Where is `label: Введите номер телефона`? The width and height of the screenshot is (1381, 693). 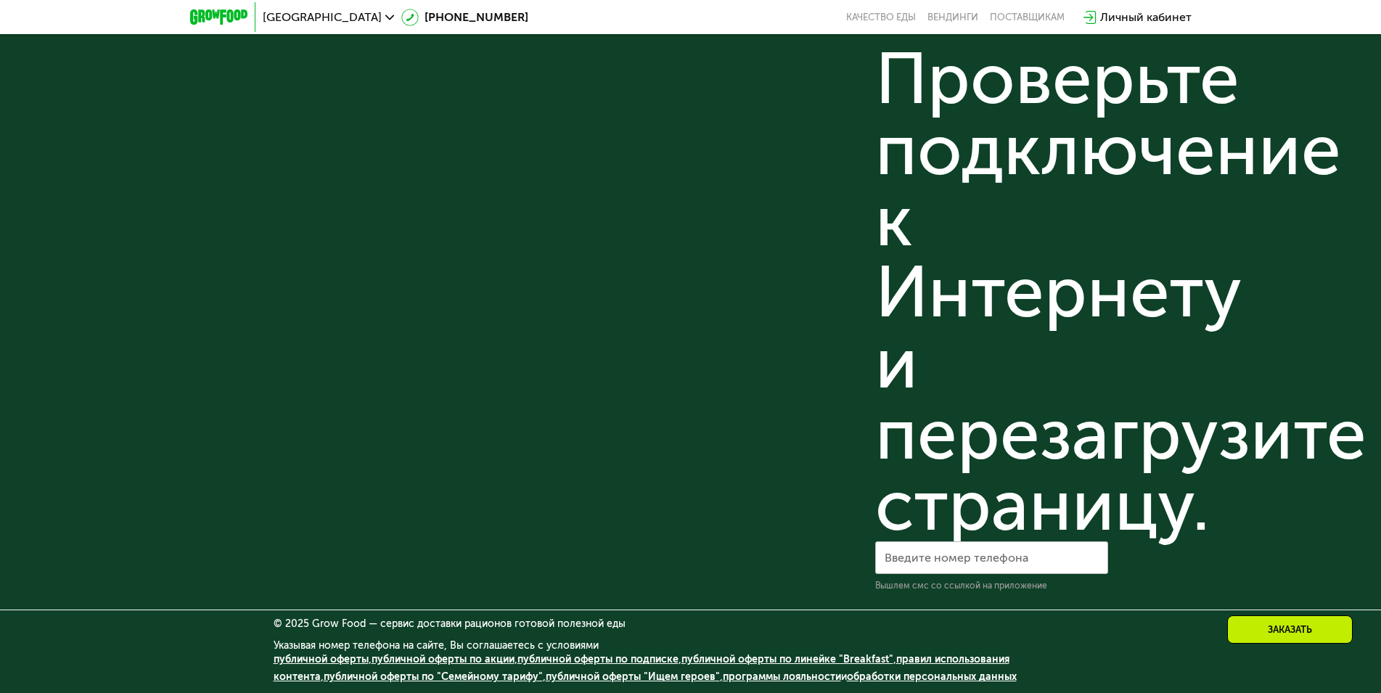 label: Введите номер телефона is located at coordinates (956, 557).